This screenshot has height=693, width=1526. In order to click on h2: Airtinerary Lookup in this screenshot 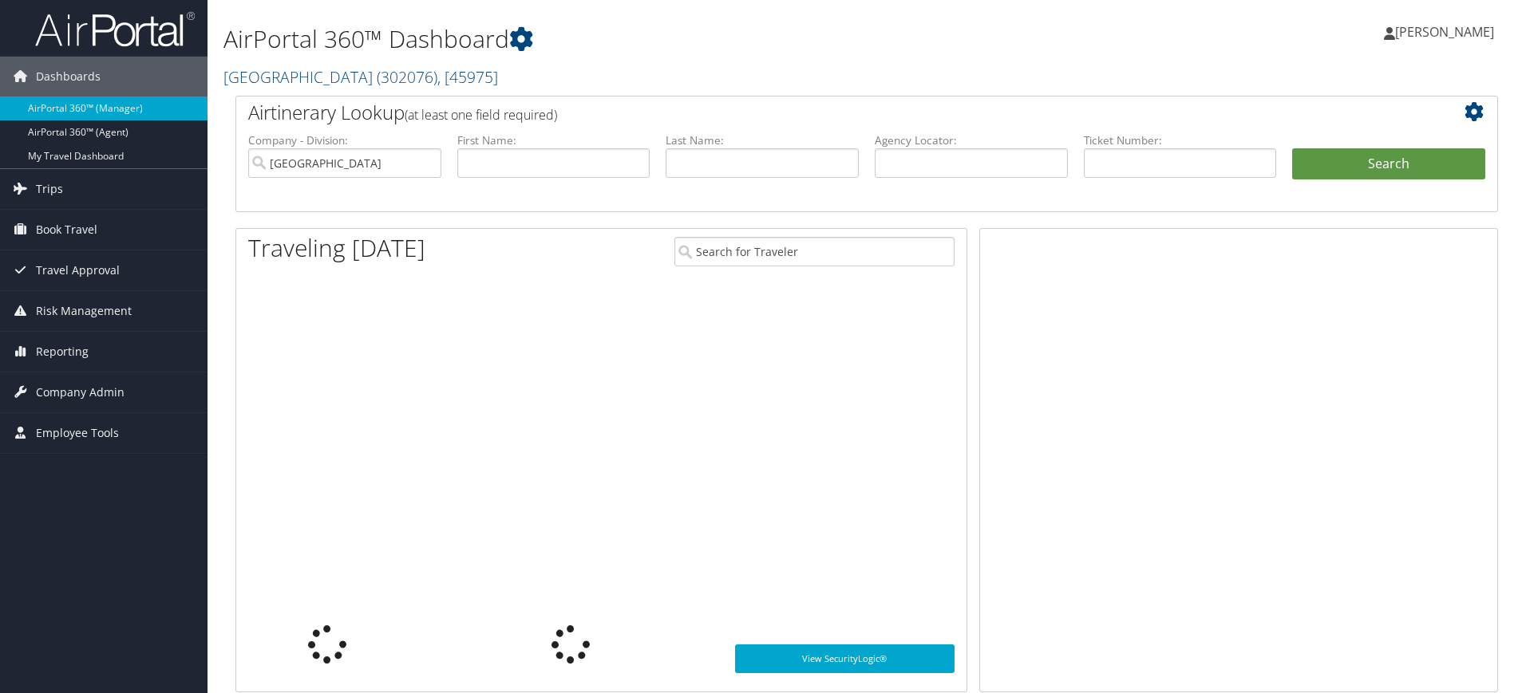, I will do `click(814, 113)`.